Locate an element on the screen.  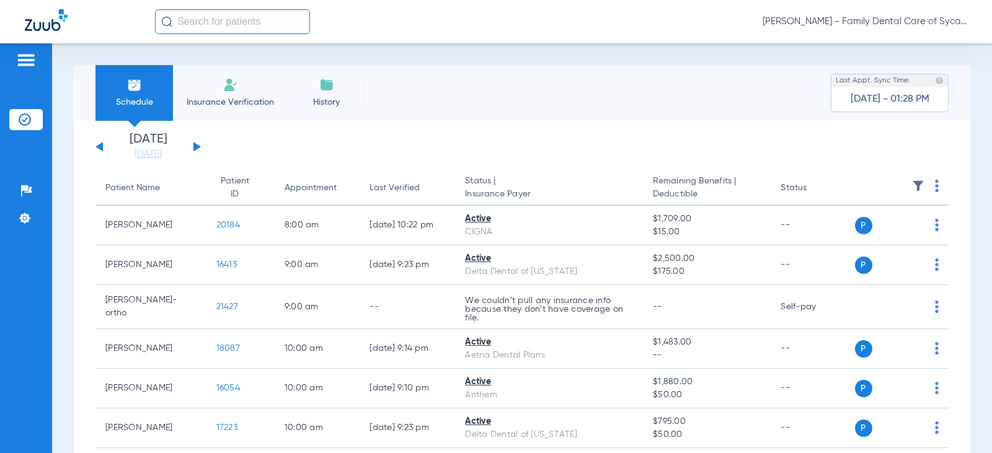
img: Manual Insurance Verification is located at coordinates (231, 85).